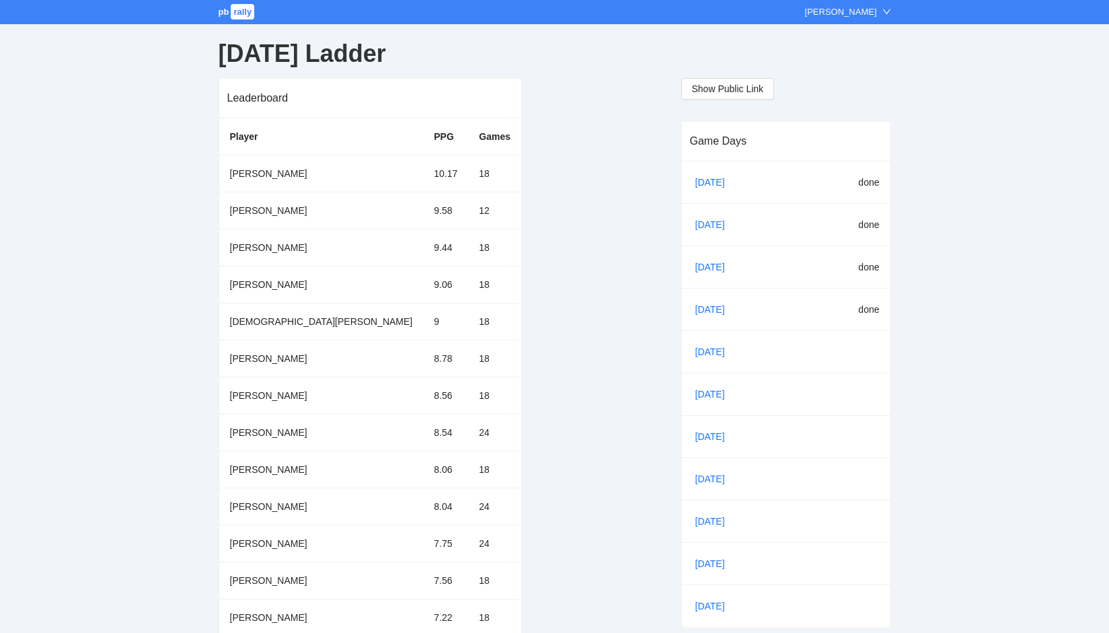 This screenshot has height=633, width=1109. Describe the element at coordinates (445, 137) in the screenshot. I see `div: PPG` at that location.